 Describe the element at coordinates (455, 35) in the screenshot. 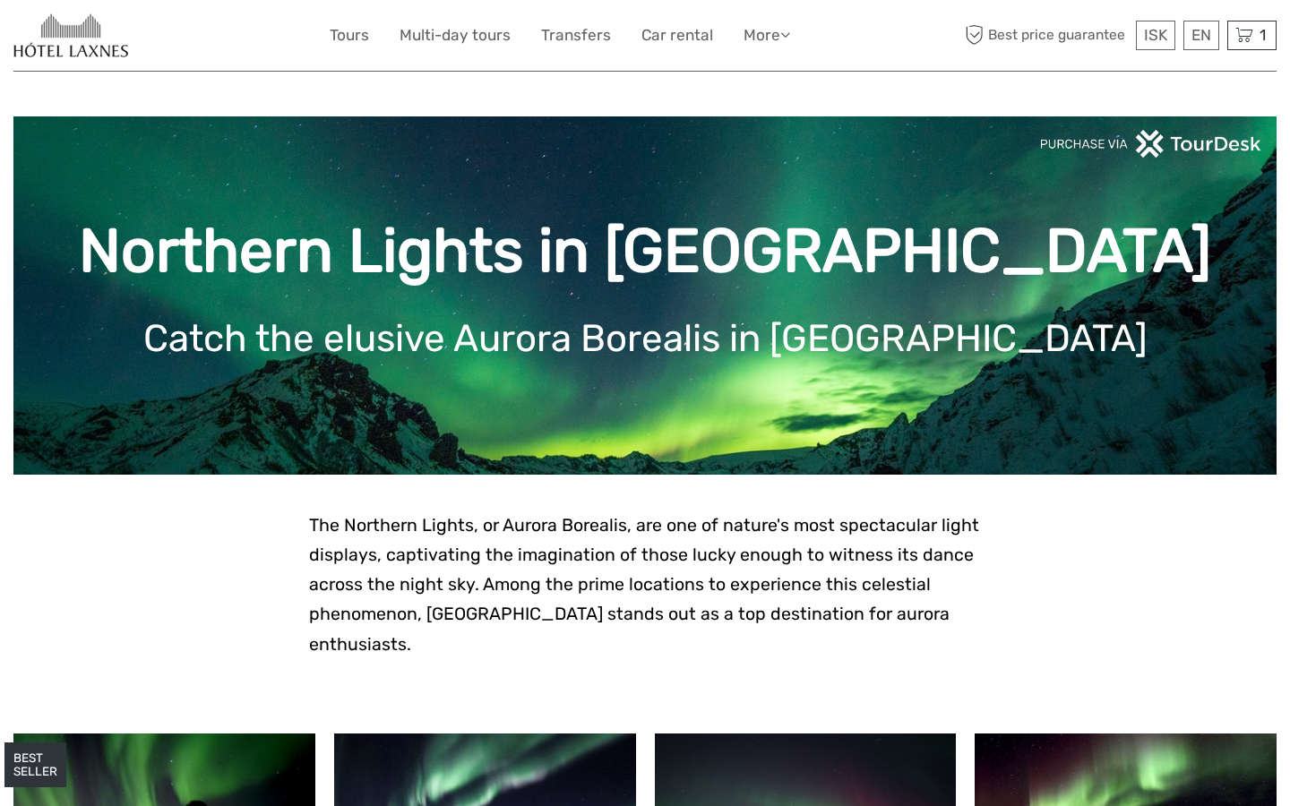

I see `a: Multi-day tours` at that location.